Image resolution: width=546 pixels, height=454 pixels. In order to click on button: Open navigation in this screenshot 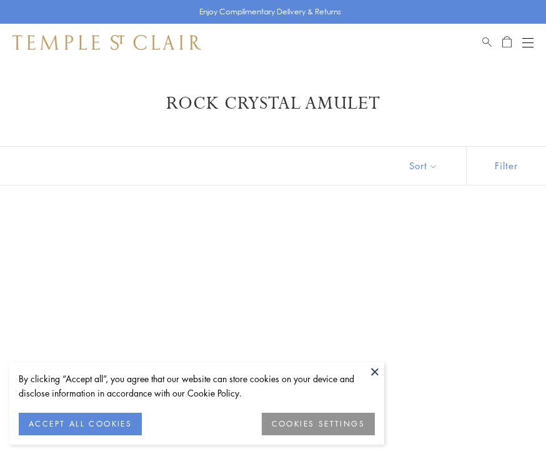, I will do `click(528, 43)`.